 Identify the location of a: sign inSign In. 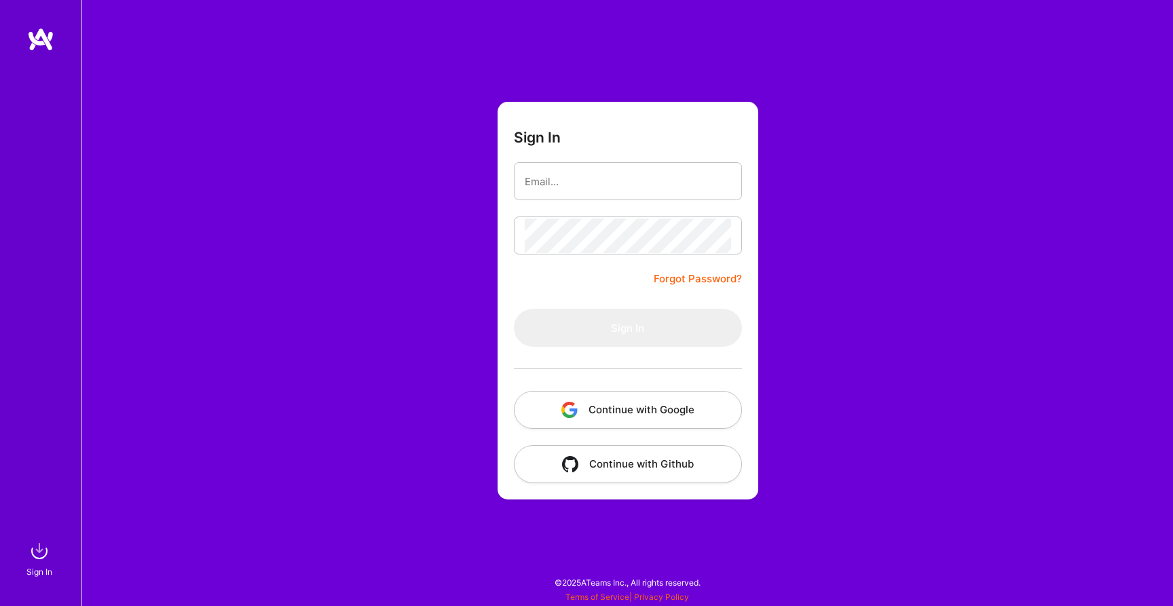
(41, 558).